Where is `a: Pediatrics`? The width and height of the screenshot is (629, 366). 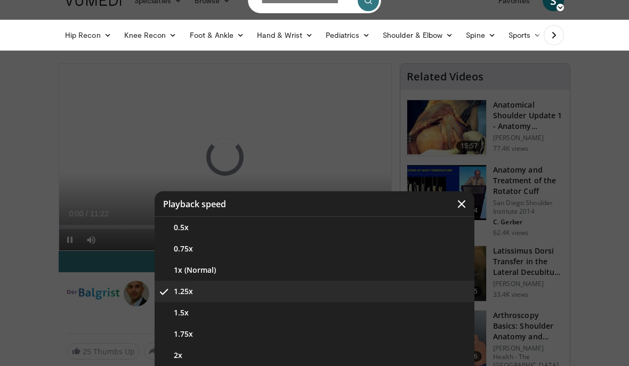 a: Pediatrics is located at coordinates (348, 35).